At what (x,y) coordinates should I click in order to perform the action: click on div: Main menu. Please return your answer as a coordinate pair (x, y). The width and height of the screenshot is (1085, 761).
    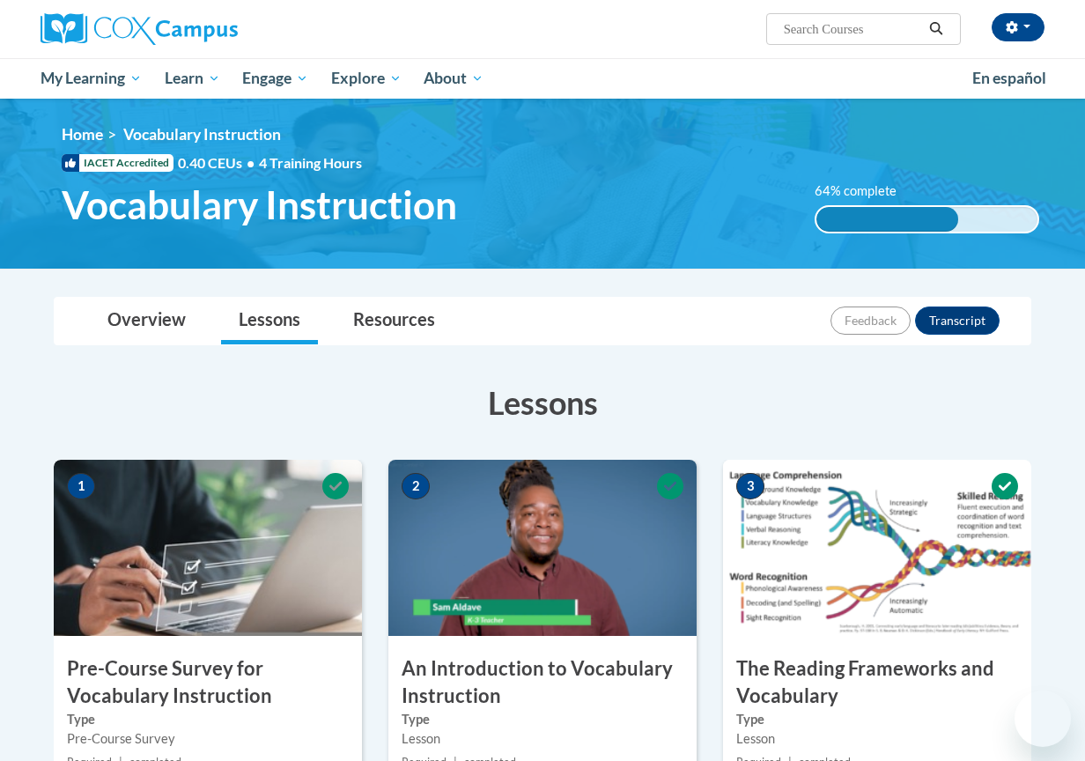
    Looking at the image, I should click on (543, 78).